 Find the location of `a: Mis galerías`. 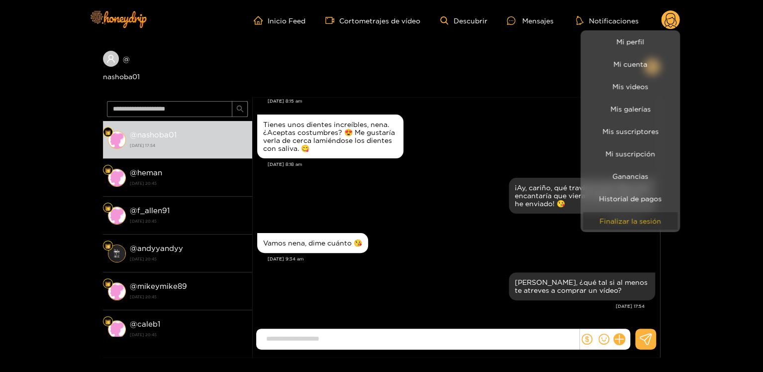

a: Mis galerías is located at coordinates (630, 108).